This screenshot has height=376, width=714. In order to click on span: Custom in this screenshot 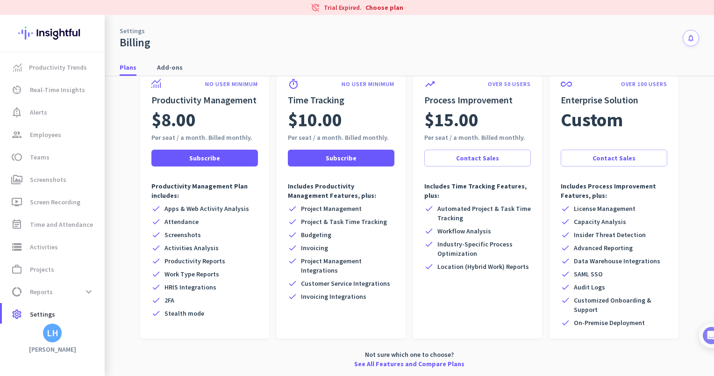, I will do `click(591, 120)`.